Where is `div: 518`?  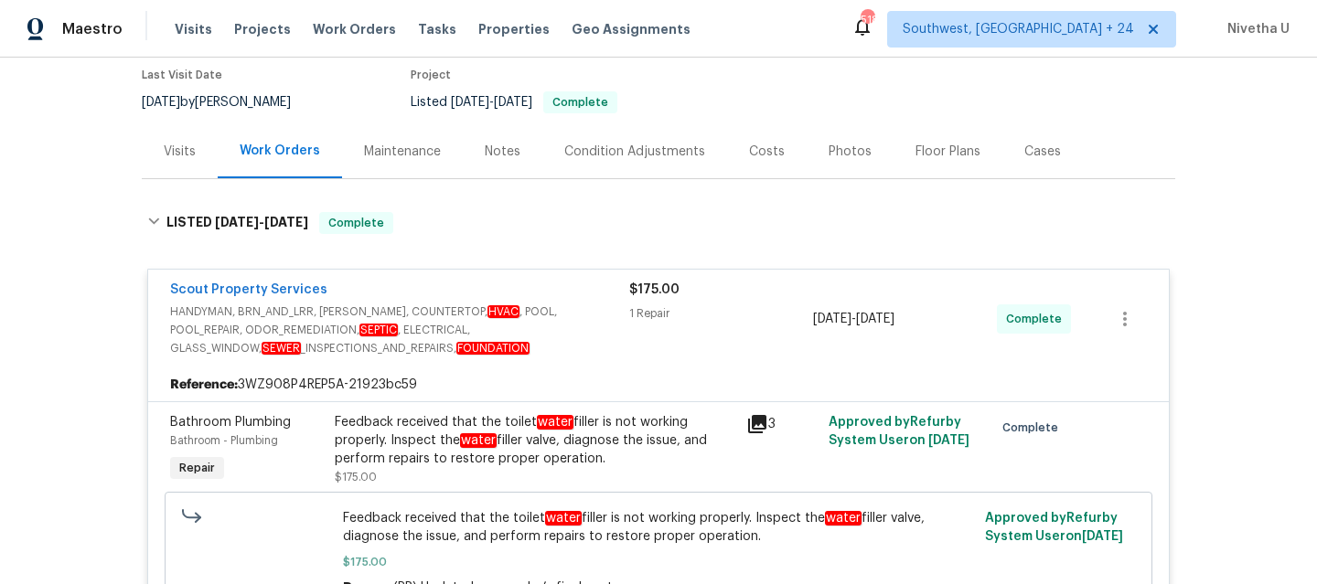
div: 518 is located at coordinates (867, 20).